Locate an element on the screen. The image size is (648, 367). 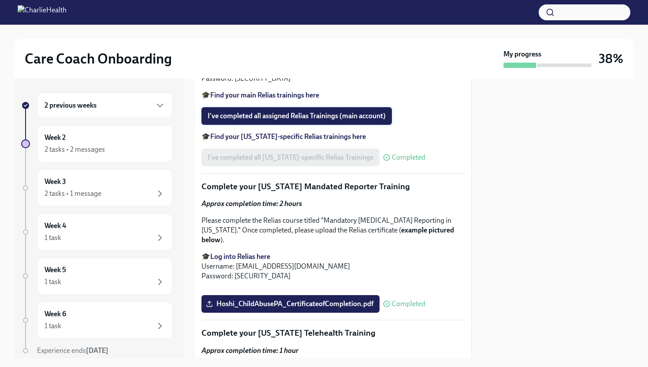
h6: Week 4 is located at coordinates (55, 226).